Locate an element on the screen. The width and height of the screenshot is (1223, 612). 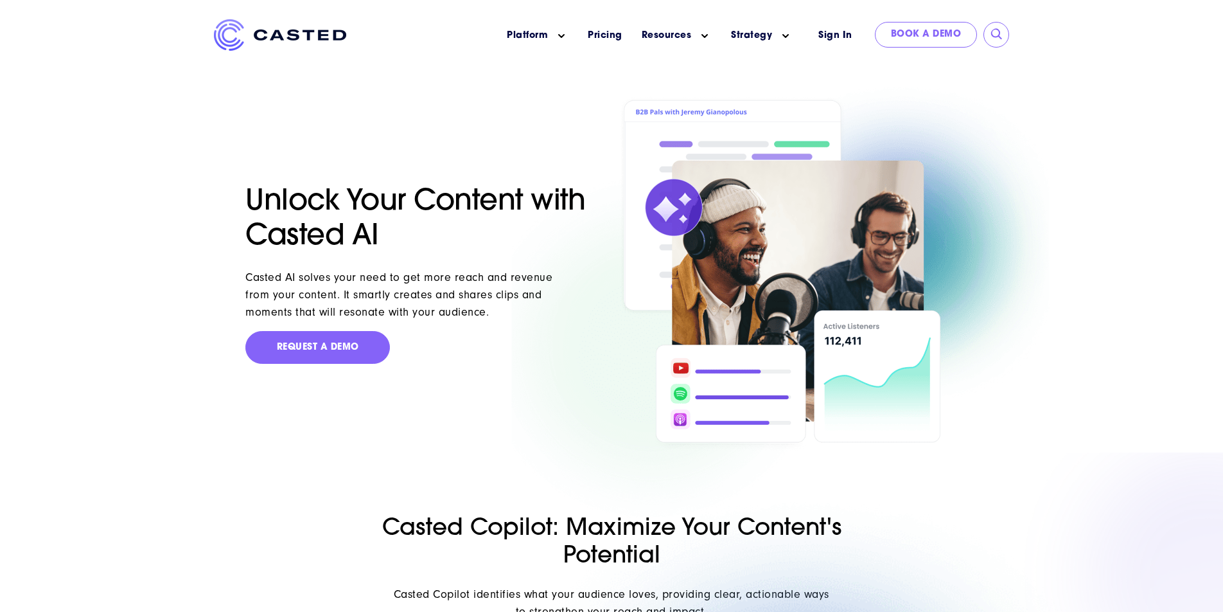
a: Sign In is located at coordinates (835, 35).